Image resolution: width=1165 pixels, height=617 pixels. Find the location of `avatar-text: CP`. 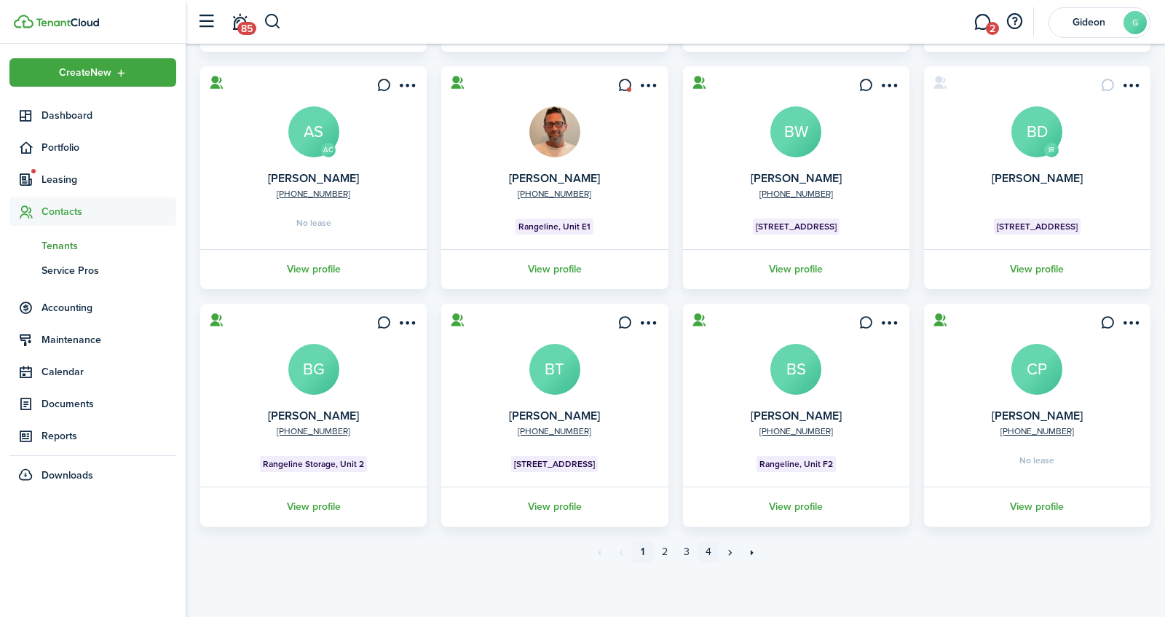

avatar-text: CP is located at coordinates (1037, 369).